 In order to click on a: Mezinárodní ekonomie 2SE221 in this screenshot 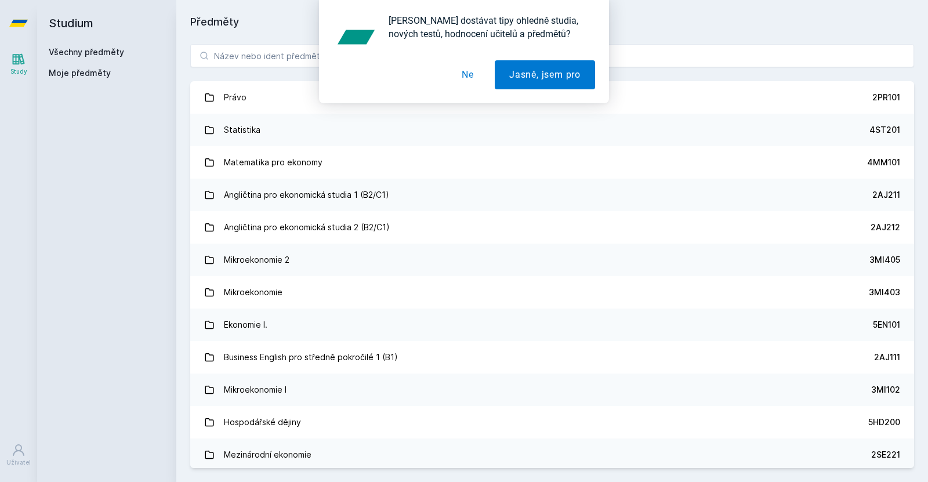, I will do `click(552, 455)`.